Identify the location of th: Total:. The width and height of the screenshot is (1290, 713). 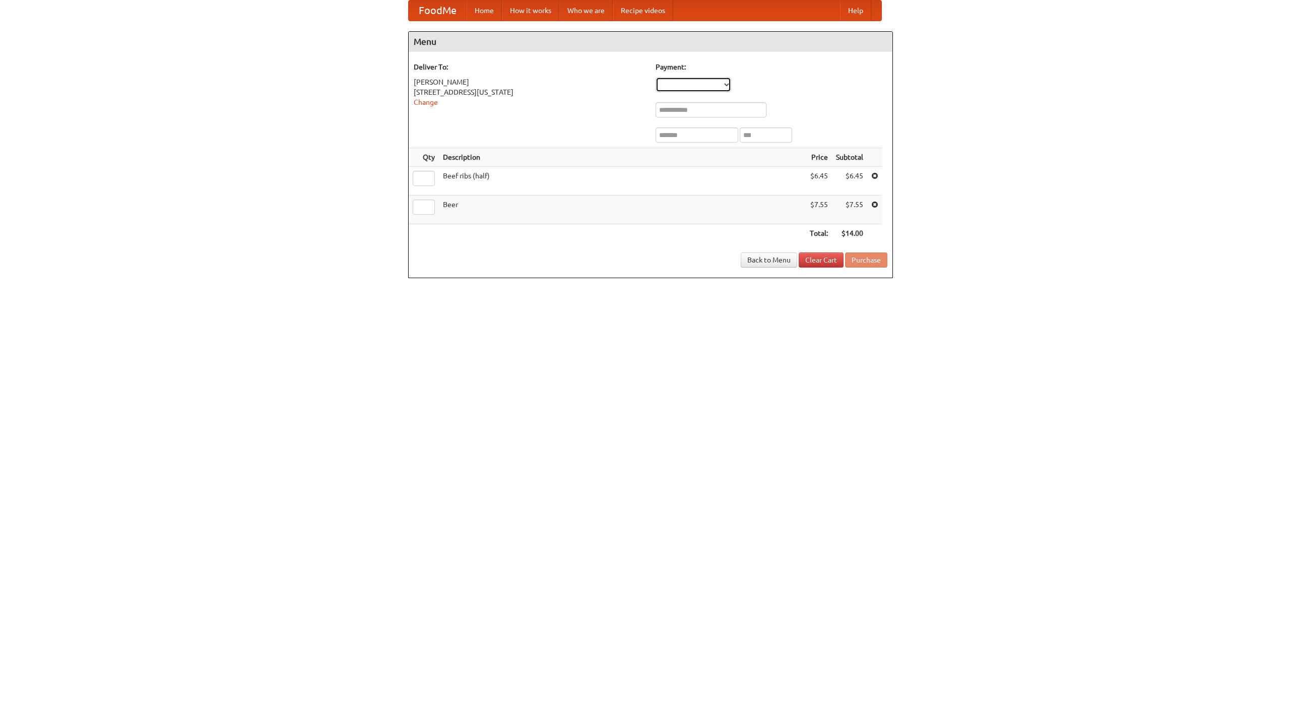
(819, 233).